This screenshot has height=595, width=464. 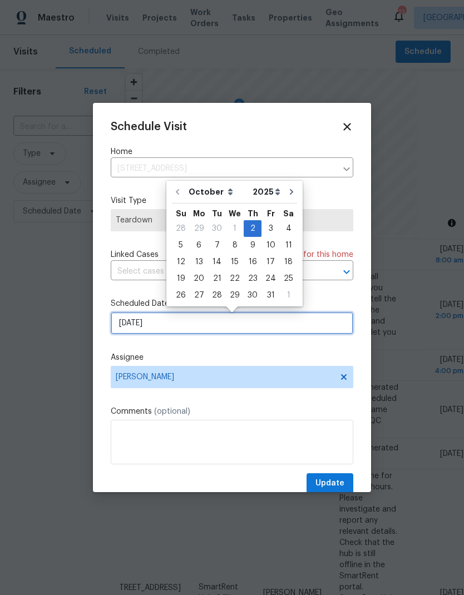 I want to click on div: 4, so click(x=288, y=229).